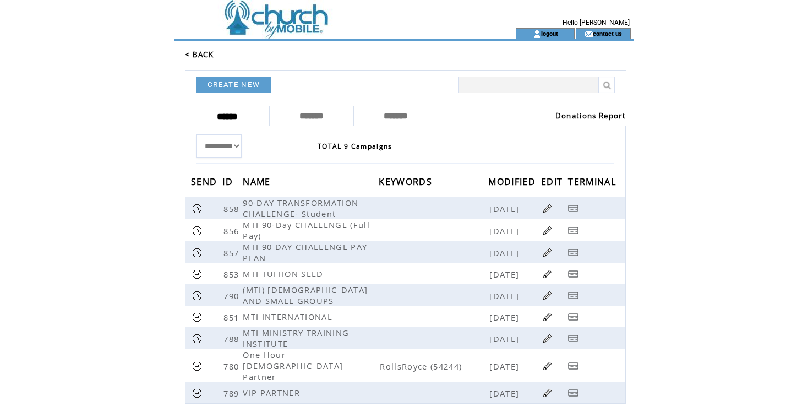  I want to click on span: MTI 90-Day CHALLENGE (Full Pay), so click(306, 230).